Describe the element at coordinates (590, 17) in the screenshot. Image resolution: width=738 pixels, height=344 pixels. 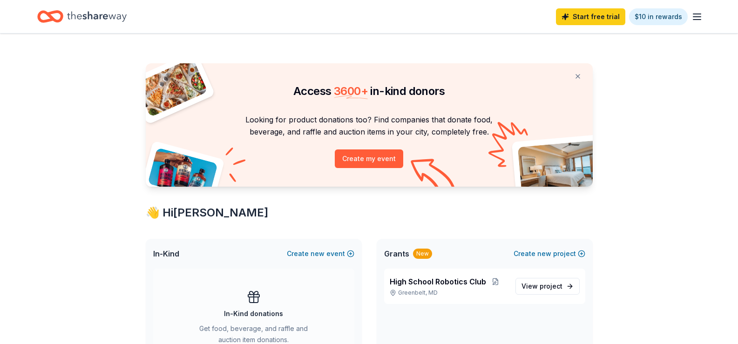
I see `a: Start free trial` at that location.